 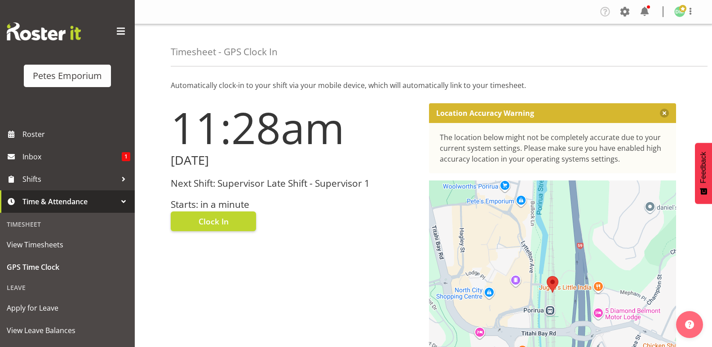 I want to click on img: Rosterit website logo, so click(x=44, y=31).